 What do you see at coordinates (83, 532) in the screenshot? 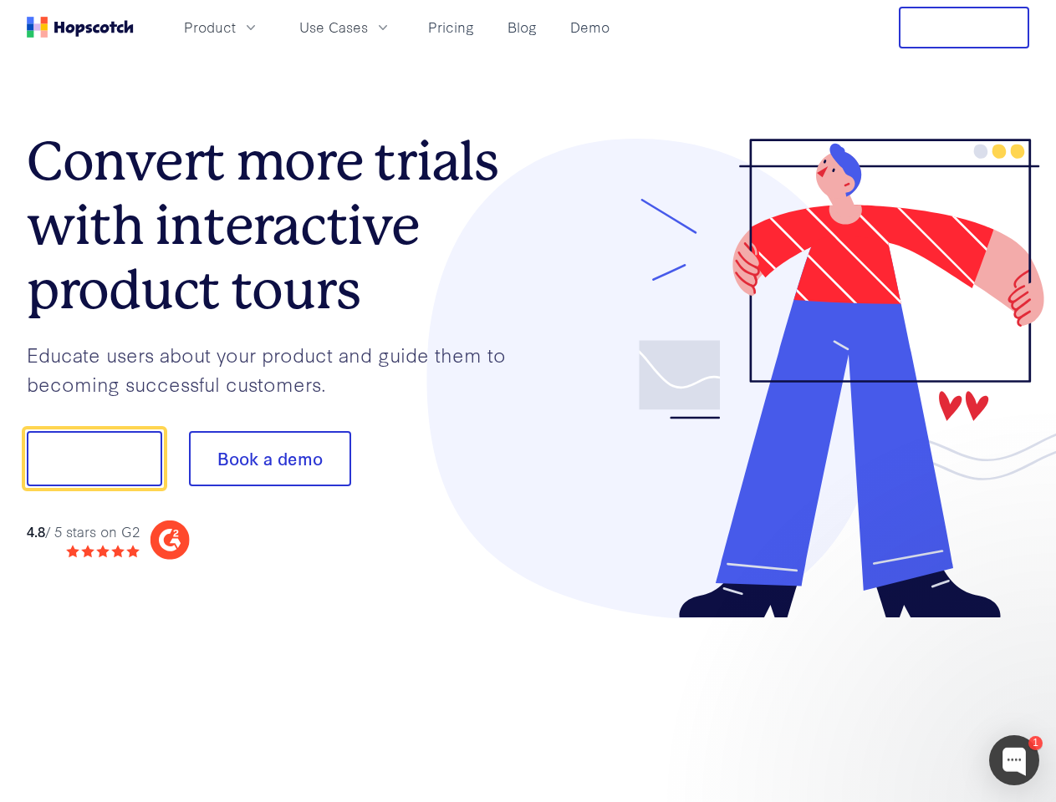
I see `div: / 5 stars on G2` at bounding box center [83, 532].